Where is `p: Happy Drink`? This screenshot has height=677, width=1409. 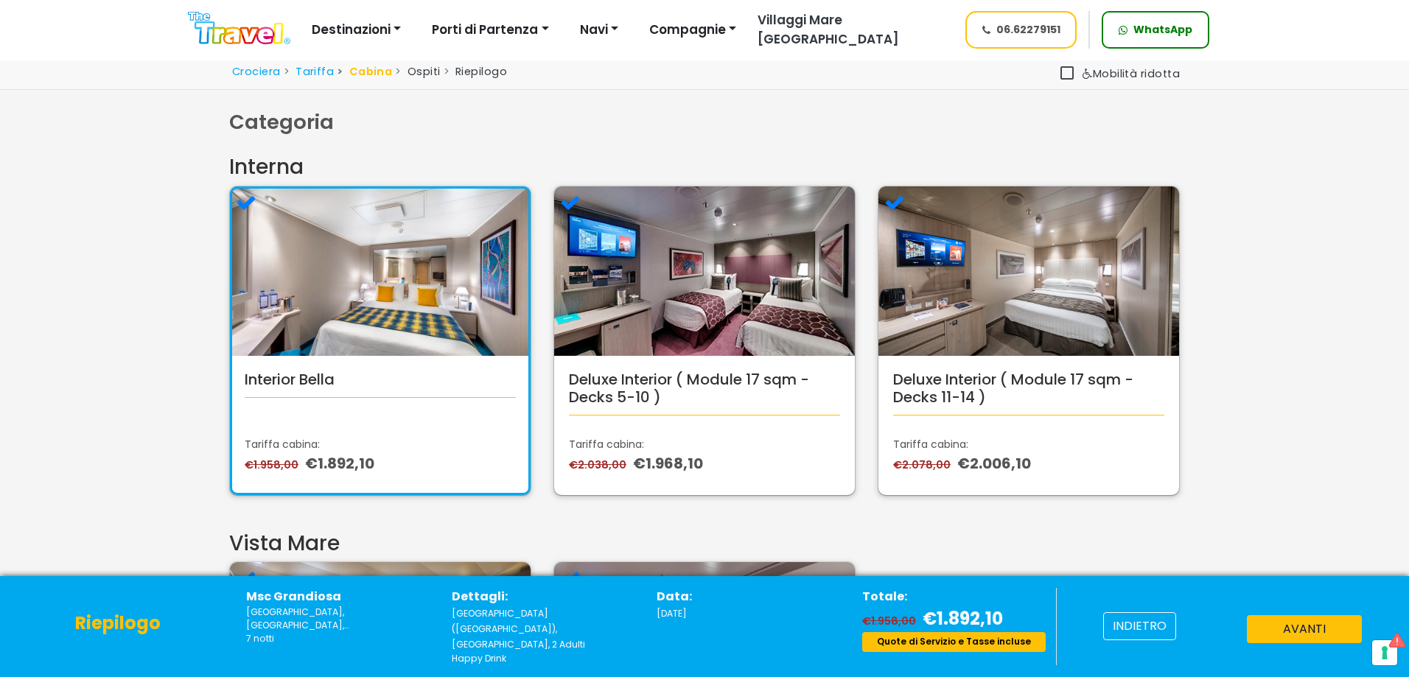 p: Happy Drink is located at coordinates (543, 659).